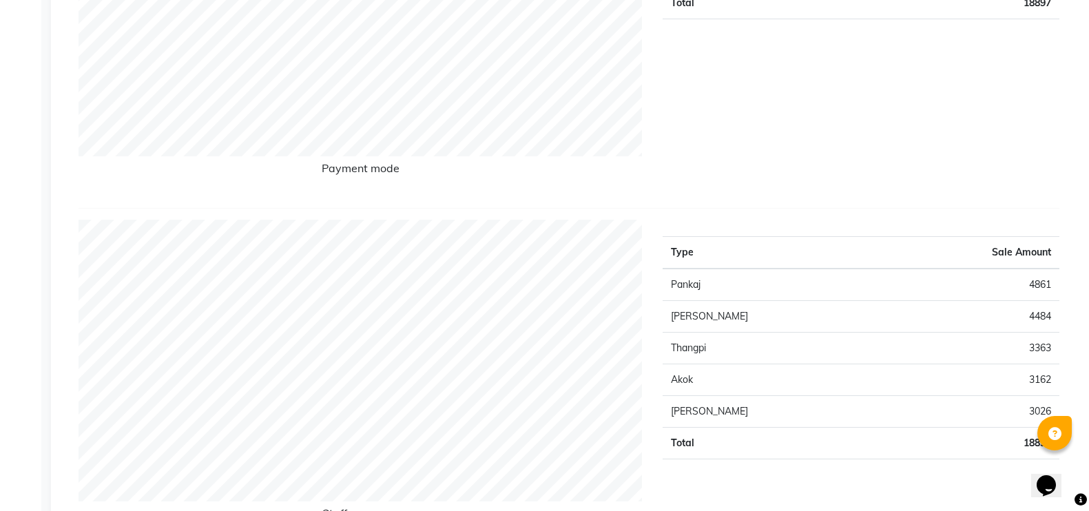 Image resolution: width=1089 pixels, height=511 pixels. Describe the element at coordinates (772, 284) in the screenshot. I see `td: Pankaj` at that location.